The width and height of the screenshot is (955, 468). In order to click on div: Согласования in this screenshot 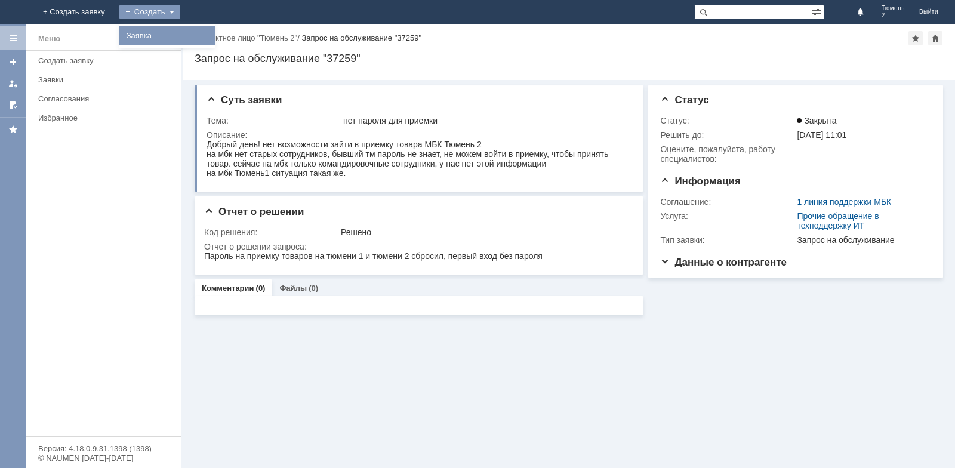, I will do `click(106, 98)`.